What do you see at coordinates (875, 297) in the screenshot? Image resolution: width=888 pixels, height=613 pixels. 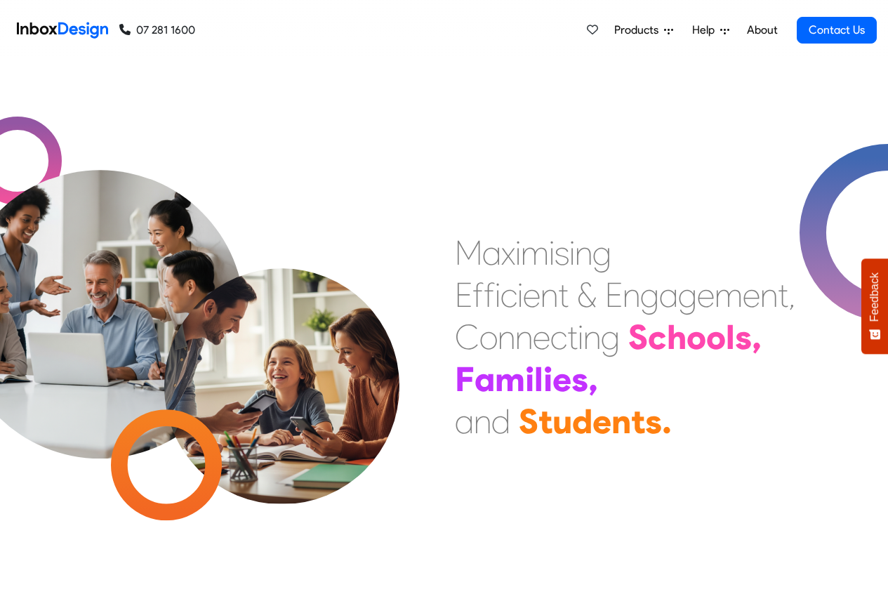 I see `span: Feedback` at bounding box center [875, 297].